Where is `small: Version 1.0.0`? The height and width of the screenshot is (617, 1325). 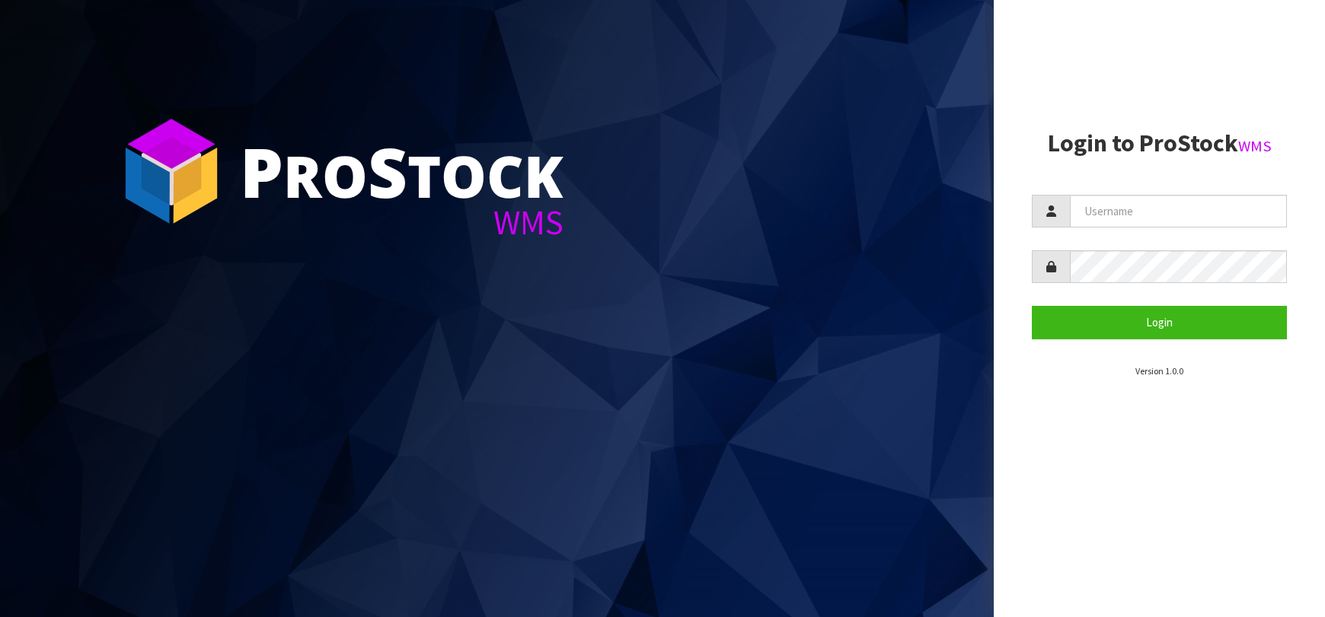 small: Version 1.0.0 is located at coordinates (1159, 371).